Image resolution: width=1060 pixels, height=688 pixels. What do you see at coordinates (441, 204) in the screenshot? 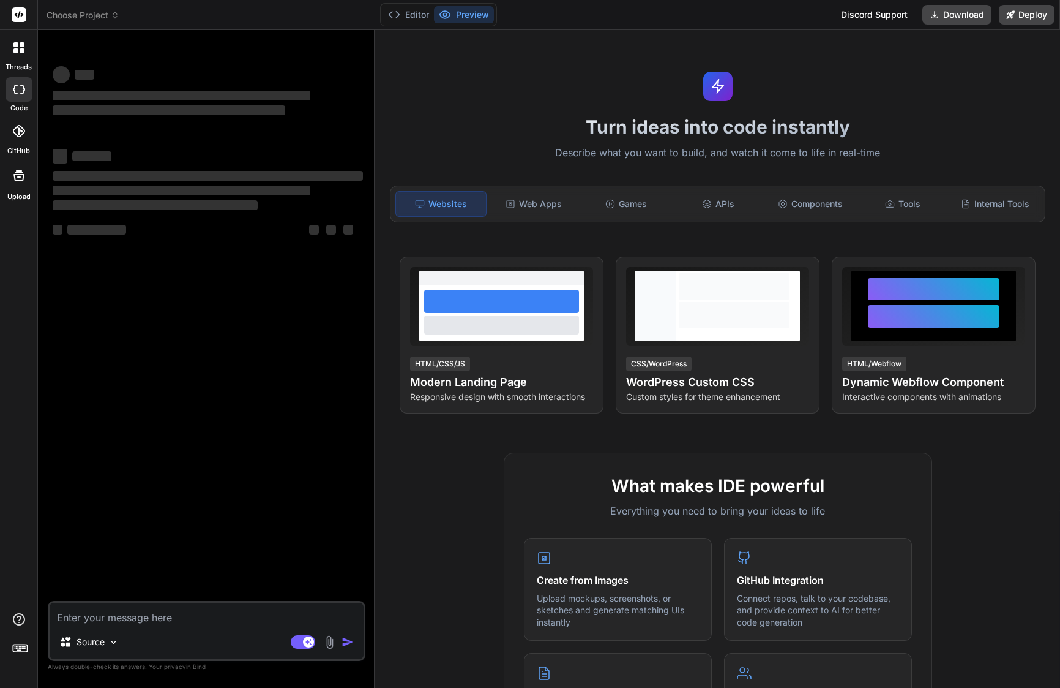
I see `div: Websites` at bounding box center [441, 204].